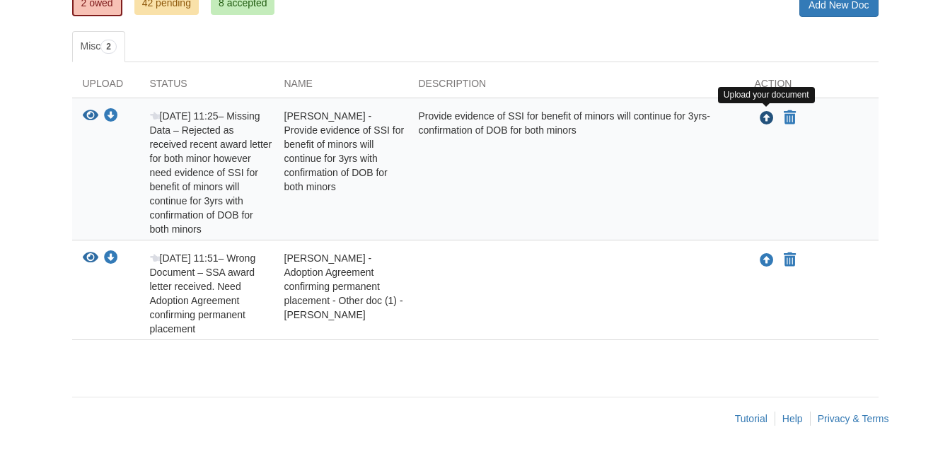  Describe the element at coordinates (576, 173) in the screenshot. I see `div: Provide evidence of SSI for benefit of minors will continue for 3yrs-confirmation of DOB for both...` at that location.